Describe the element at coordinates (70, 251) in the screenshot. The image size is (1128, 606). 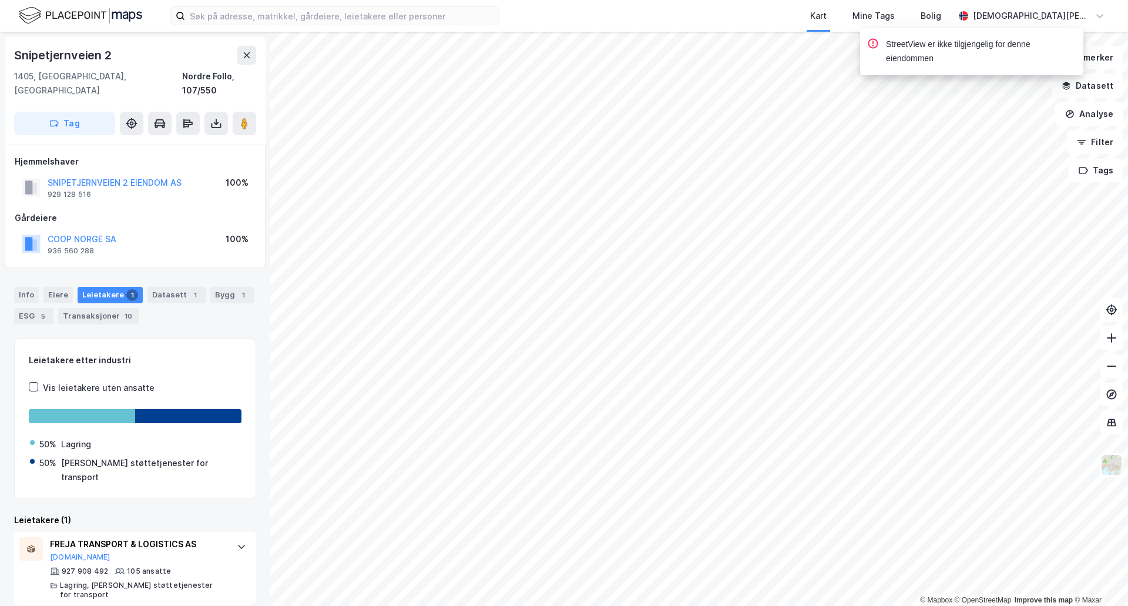
I see `div: 936 560 288` at that location.